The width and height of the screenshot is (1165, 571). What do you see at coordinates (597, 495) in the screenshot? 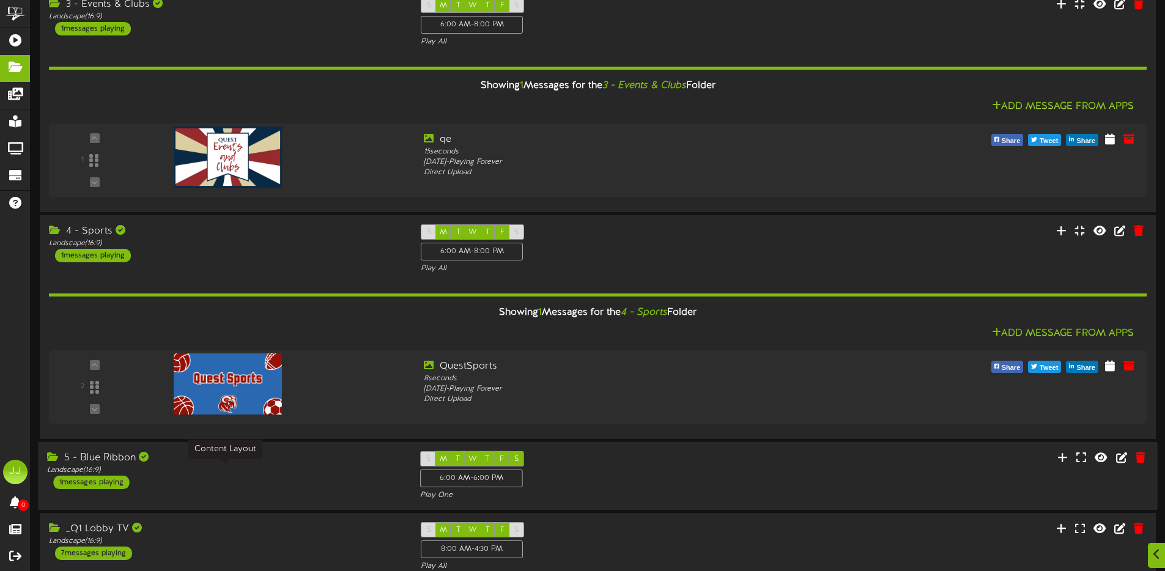
I see `div: Play One` at bounding box center [597, 495].